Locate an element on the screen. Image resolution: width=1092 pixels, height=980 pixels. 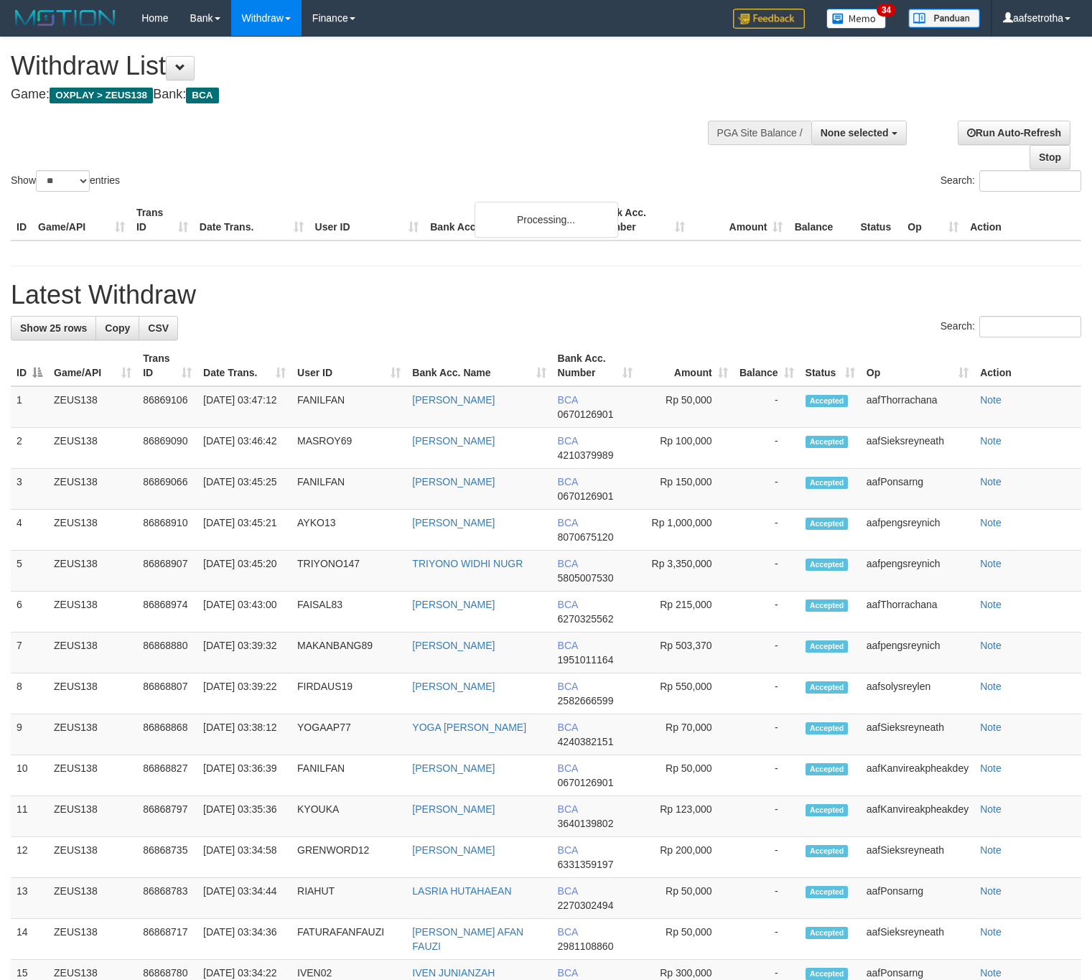
h1: Latest Withdraw is located at coordinates (546, 295).